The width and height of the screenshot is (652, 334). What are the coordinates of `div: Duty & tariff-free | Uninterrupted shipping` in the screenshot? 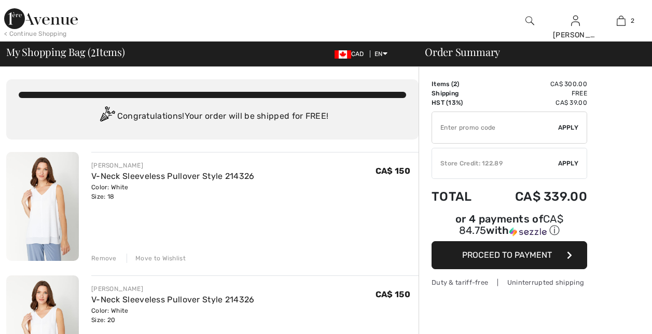 It's located at (509, 282).